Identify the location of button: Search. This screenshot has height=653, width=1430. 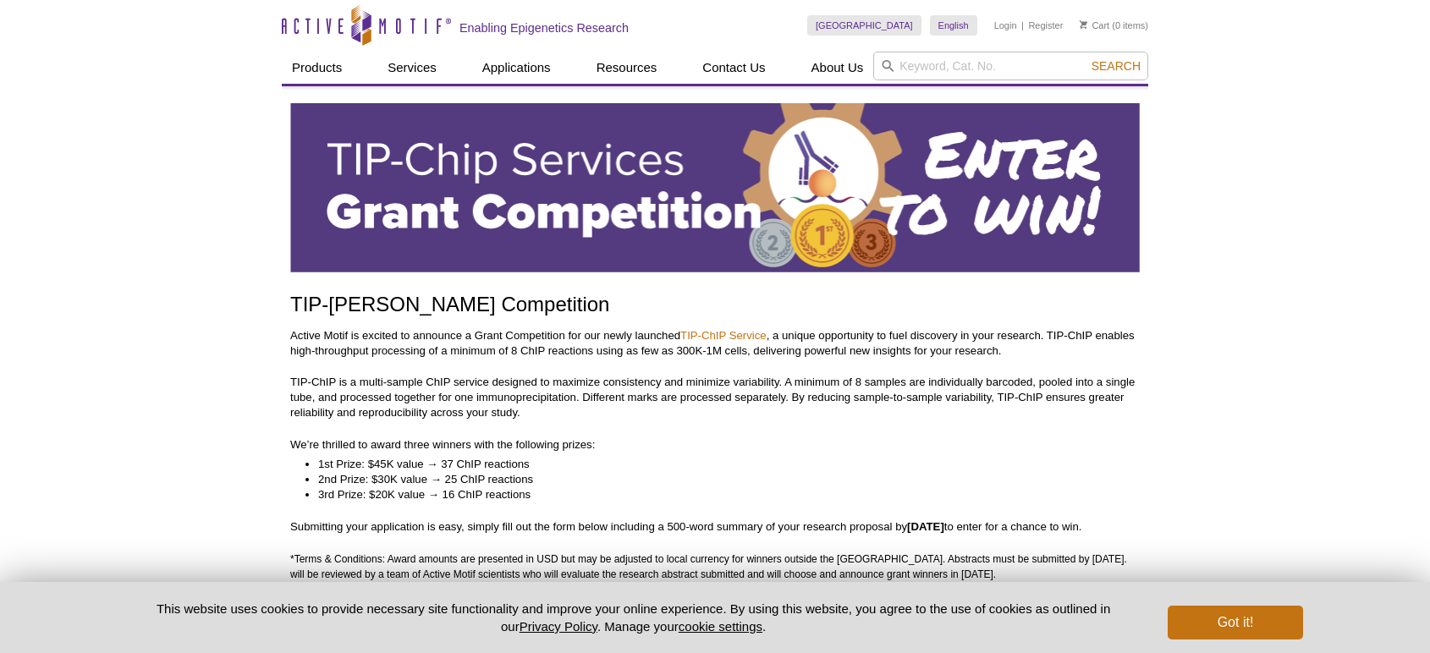
(1116, 66).